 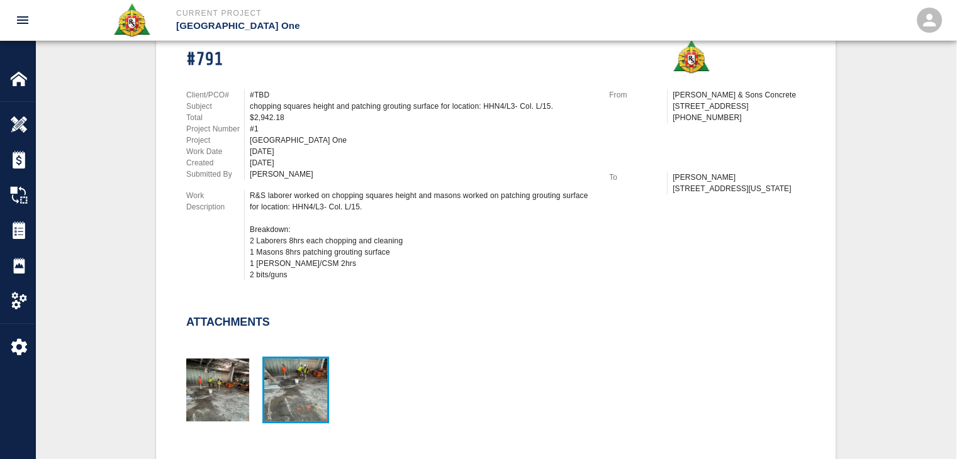 I want to click on h2: Attachments, so click(x=228, y=323).